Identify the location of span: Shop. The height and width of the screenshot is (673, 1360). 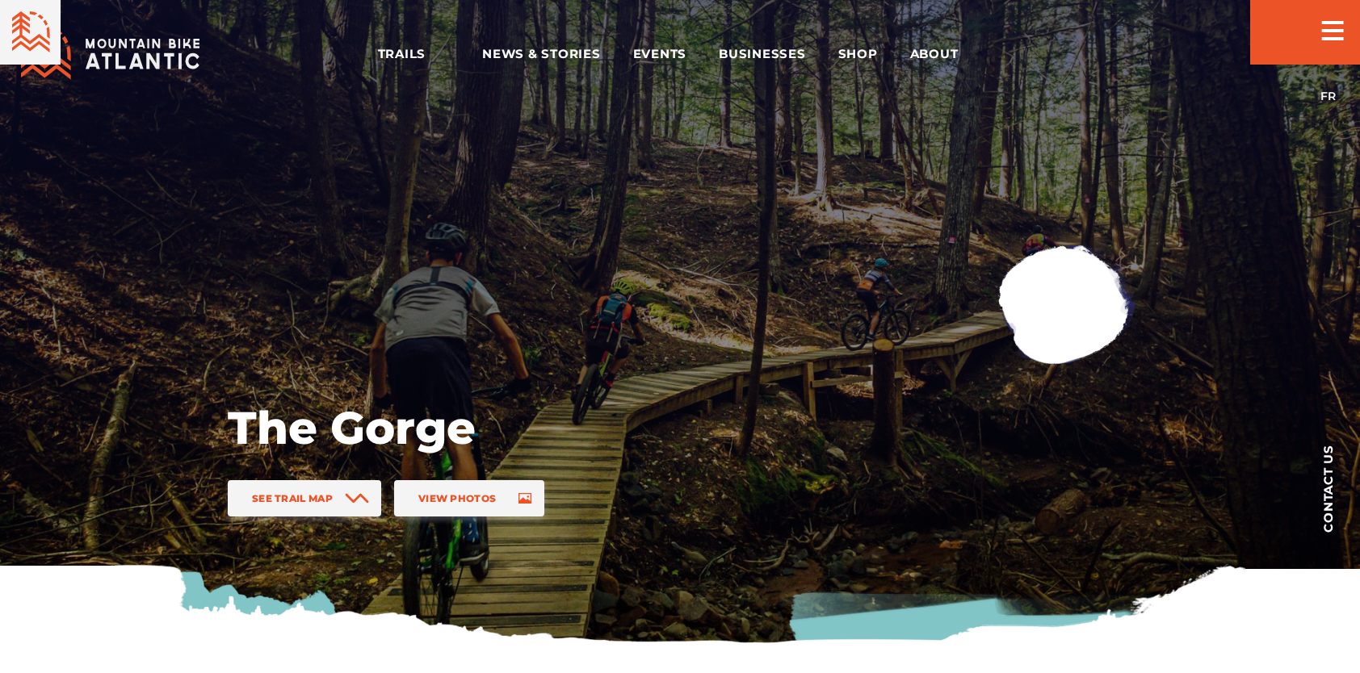
(857, 54).